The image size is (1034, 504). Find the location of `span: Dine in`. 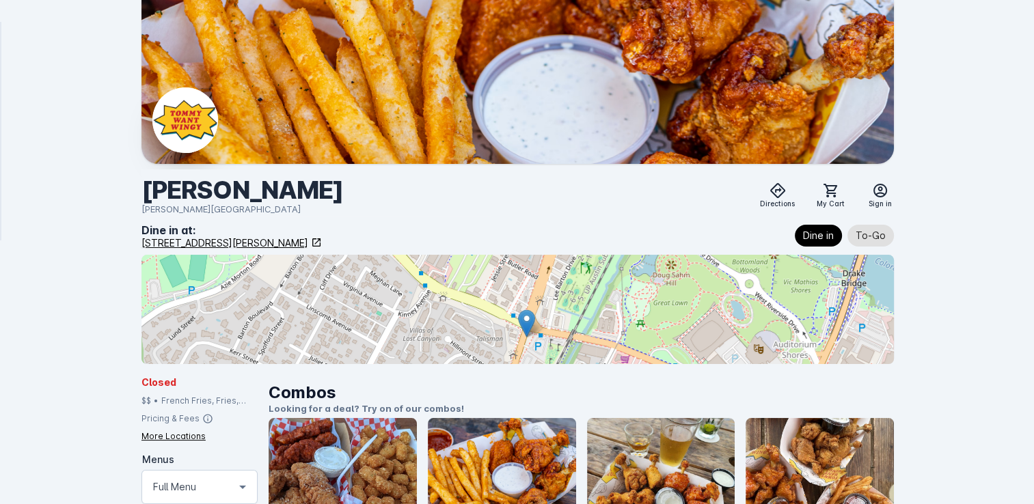

span: Dine in is located at coordinates (818, 236).